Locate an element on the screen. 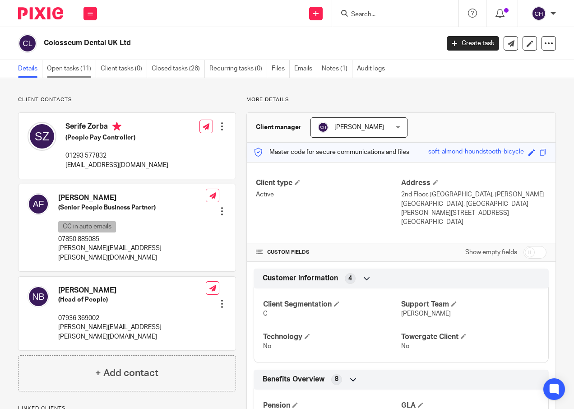 Image resolution: width=574 pixels, height=409 pixels. label: Show empty fields is located at coordinates (491, 252).